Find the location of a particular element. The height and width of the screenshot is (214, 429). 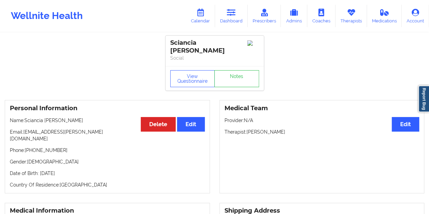

a: Dashboard is located at coordinates (231, 16).